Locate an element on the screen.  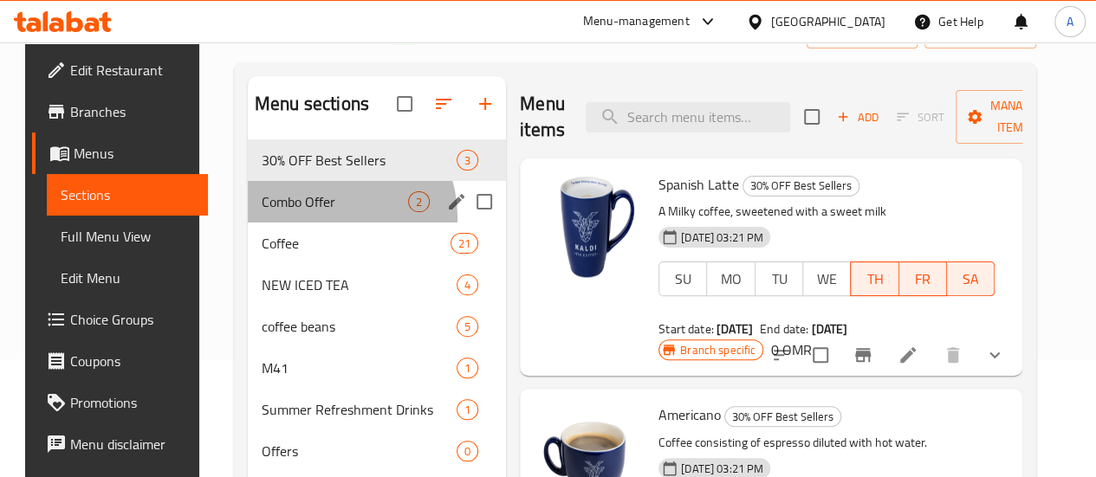
div: coffee beans is located at coordinates (359, 327).